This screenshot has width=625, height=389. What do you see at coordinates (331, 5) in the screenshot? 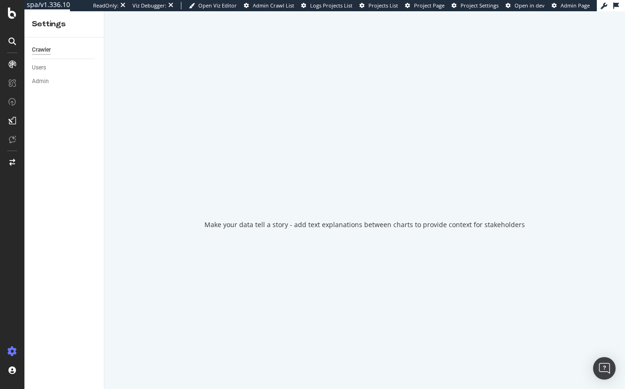
I see `span: Logs Projects List` at bounding box center [331, 5].